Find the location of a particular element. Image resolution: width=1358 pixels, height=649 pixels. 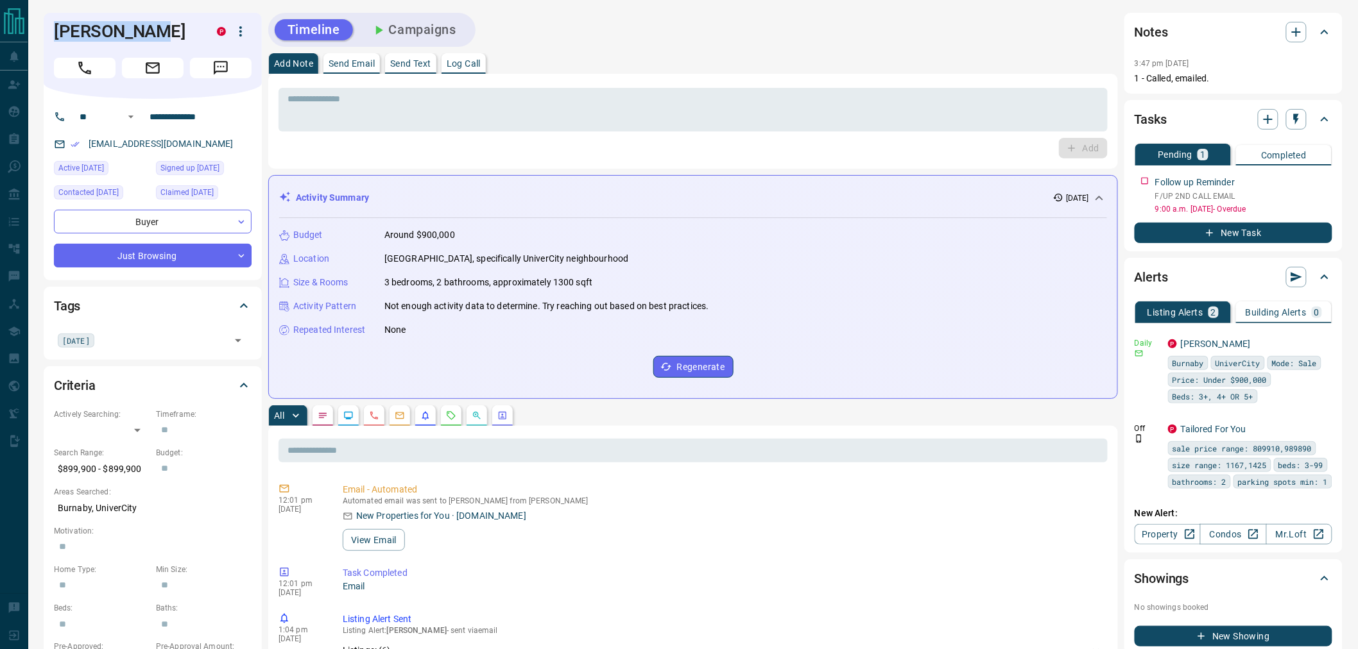

p: Daily is located at coordinates (1147, 343).